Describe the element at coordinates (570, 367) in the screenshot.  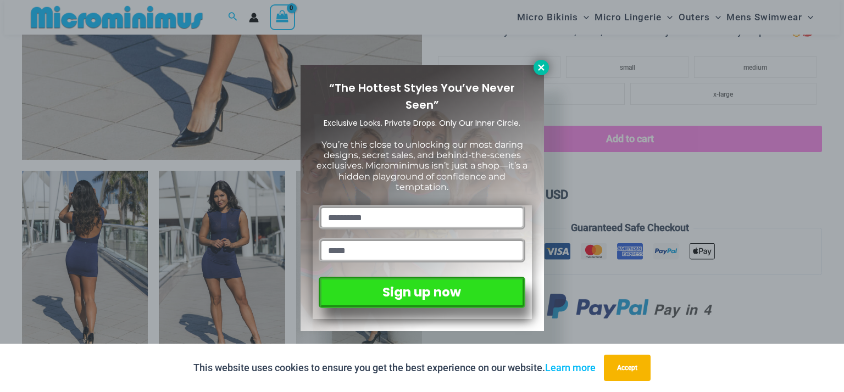
I see `a: Learn more` at that location.